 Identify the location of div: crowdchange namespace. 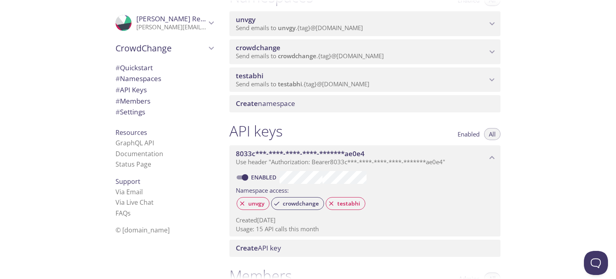
(365, 52).